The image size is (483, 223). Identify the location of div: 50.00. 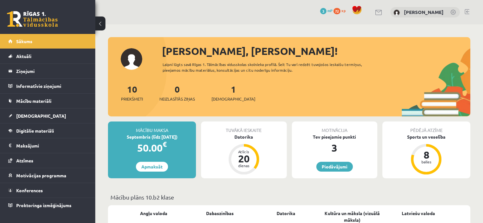
(152, 148).